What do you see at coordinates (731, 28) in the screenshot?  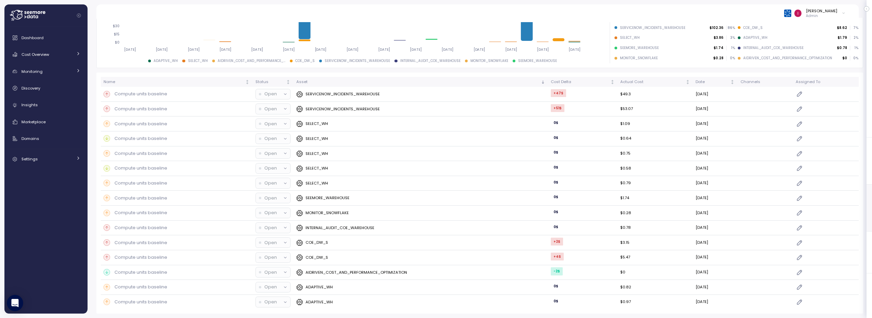 I see `p: 86 %` at bounding box center [731, 28].